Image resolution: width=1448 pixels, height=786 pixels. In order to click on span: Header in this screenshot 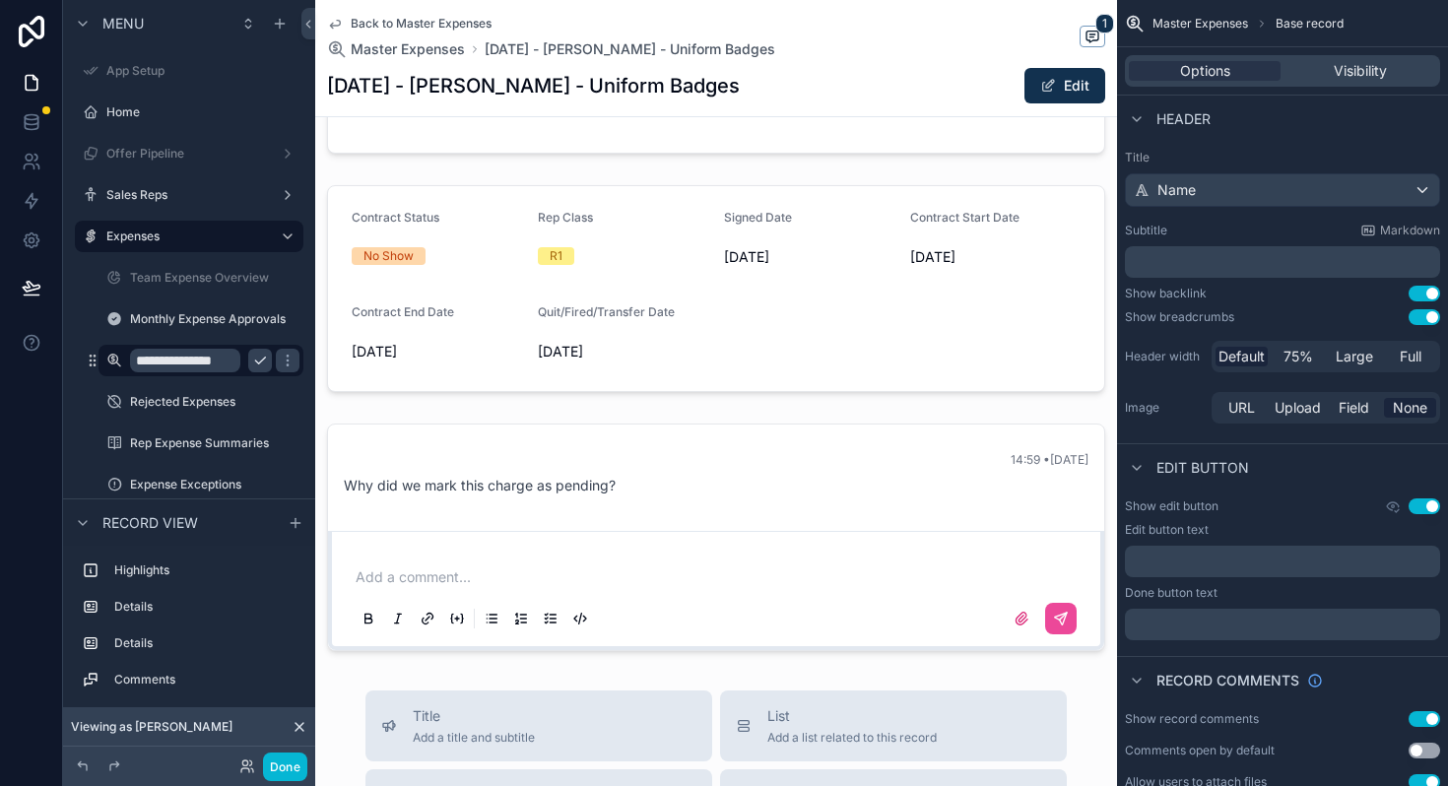, I will do `click(1183, 119)`.